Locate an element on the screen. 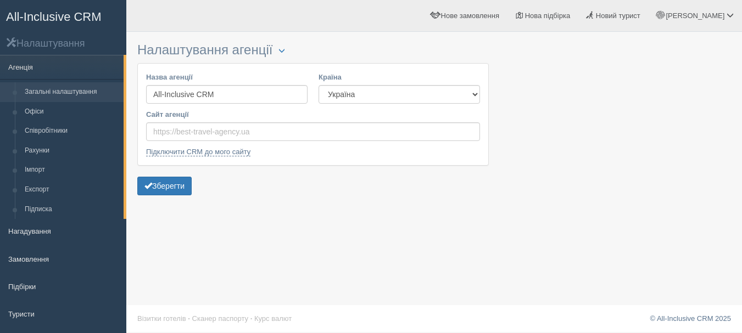 The image size is (742, 333). a: Курс валют is located at coordinates (273, 319).